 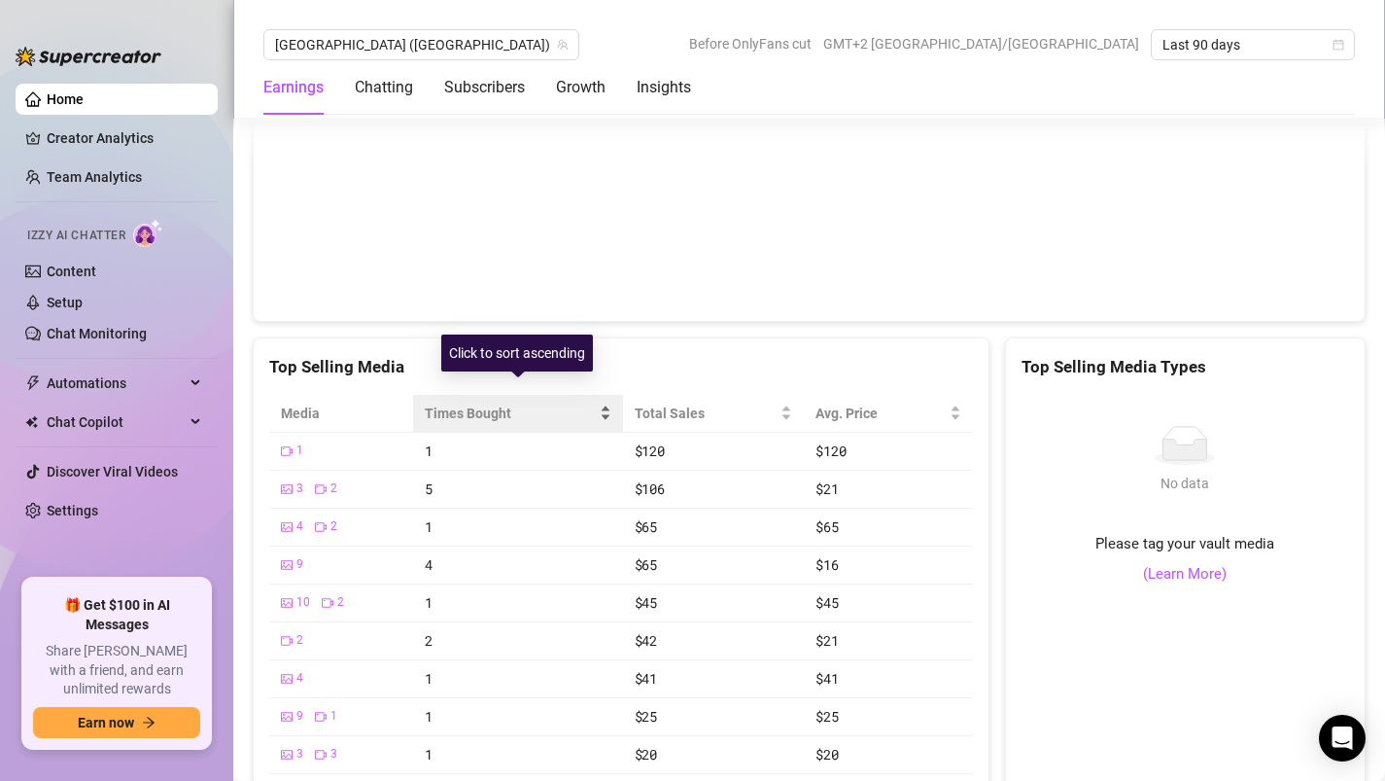 I want to click on span: calendar, so click(x=1339, y=45).